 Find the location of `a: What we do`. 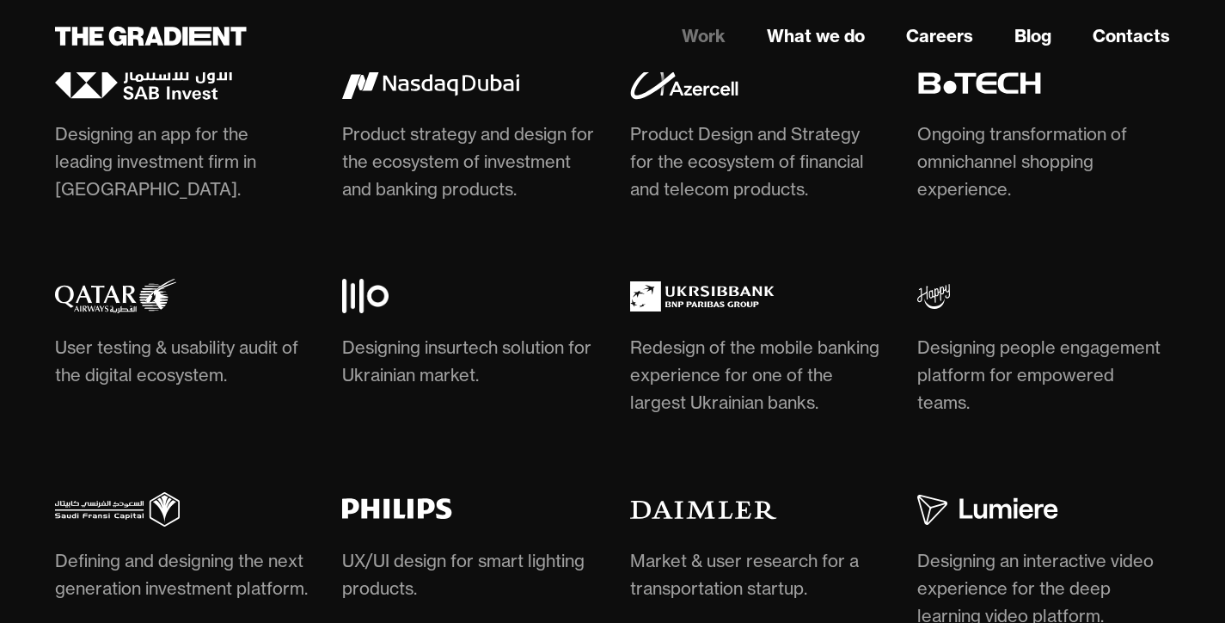

a: What we do is located at coordinates (816, 36).